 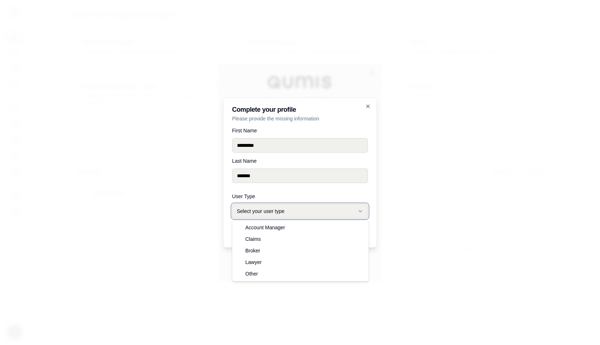 I want to click on label: First Name, so click(x=300, y=131).